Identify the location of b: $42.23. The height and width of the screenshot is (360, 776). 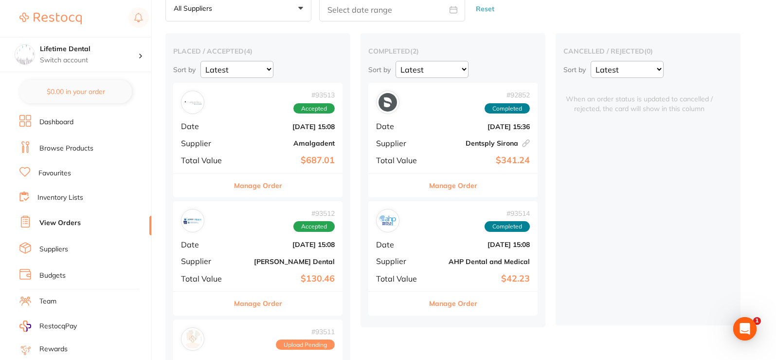
(481, 278).